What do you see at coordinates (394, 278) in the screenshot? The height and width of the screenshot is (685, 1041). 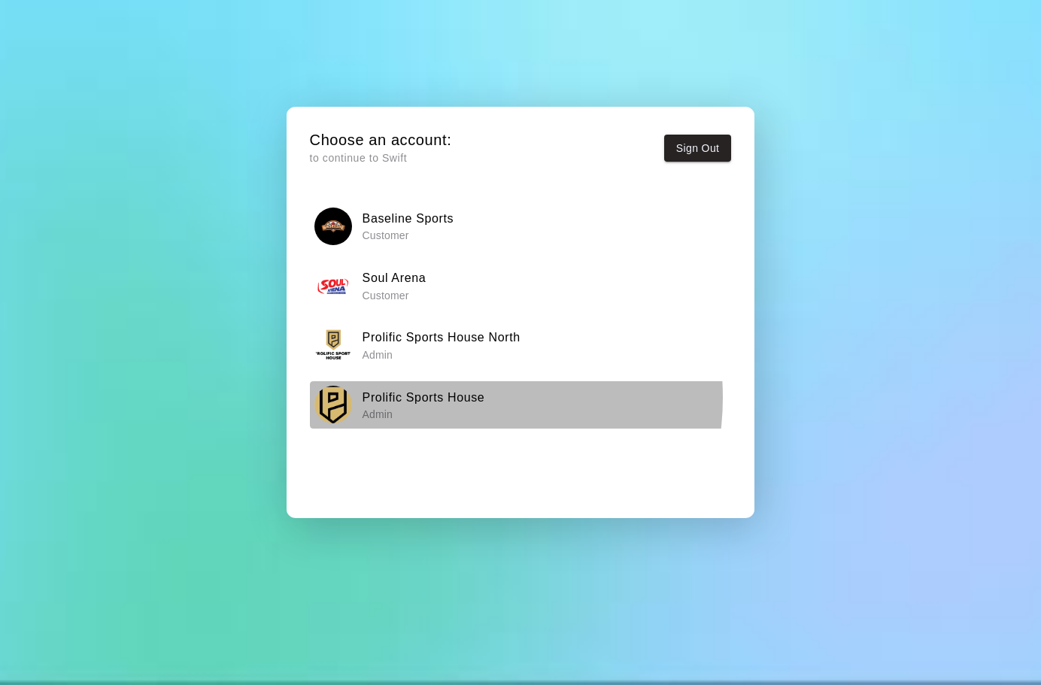 I see `h6: Soul Arena` at bounding box center [394, 278].